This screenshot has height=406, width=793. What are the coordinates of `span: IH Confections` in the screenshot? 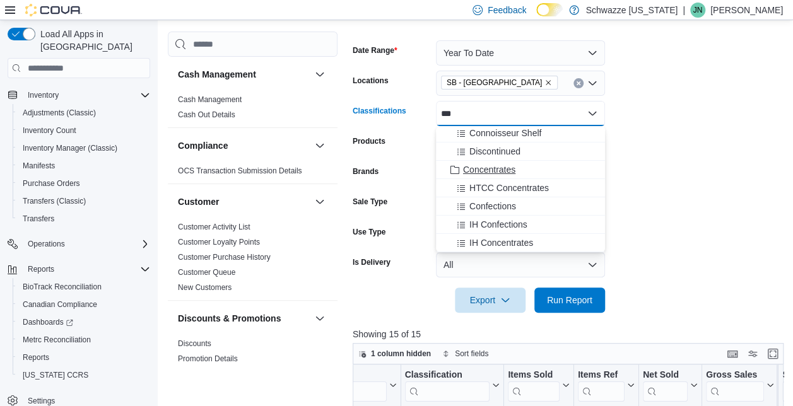 It's located at (498, 224).